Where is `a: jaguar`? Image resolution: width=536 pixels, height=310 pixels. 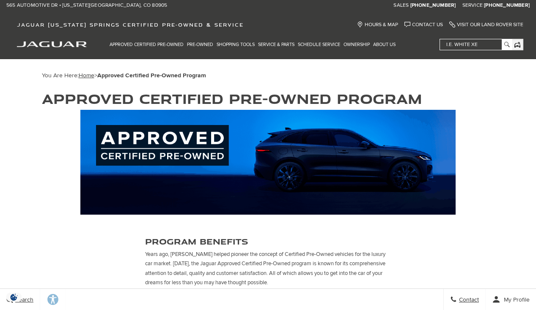
a: jaguar is located at coordinates (52, 44).